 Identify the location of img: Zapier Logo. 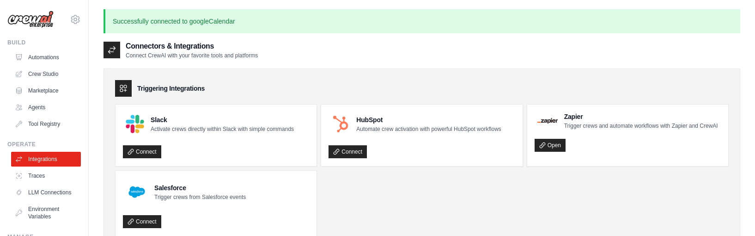
(547, 121).